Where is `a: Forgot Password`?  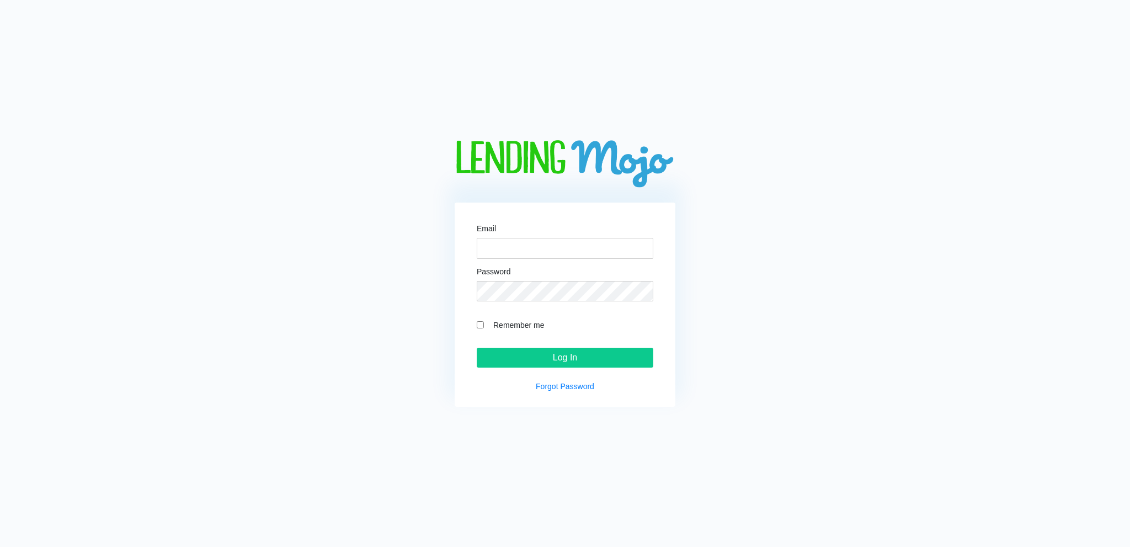 a: Forgot Password is located at coordinates (565, 386).